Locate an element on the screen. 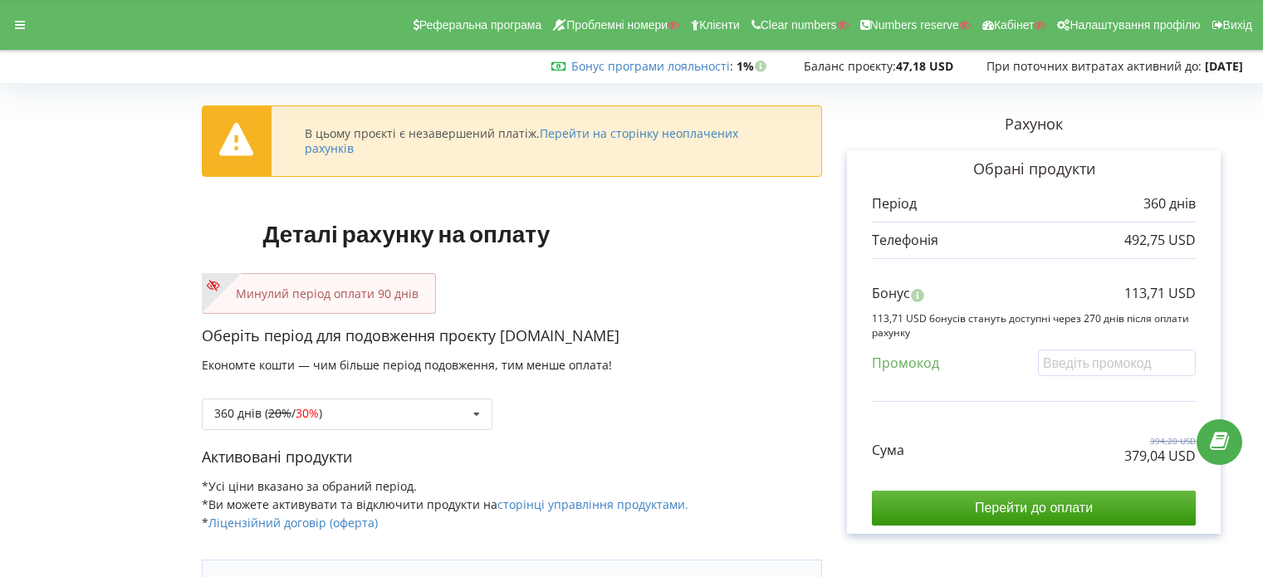 The image size is (1263, 577). p: Період is located at coordinates (894, 203).